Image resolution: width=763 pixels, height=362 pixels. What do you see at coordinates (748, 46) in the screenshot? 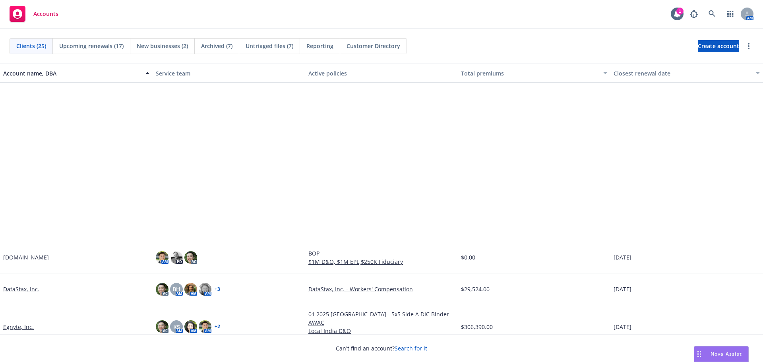
I see `a: more` at bounding box center [748, 46].